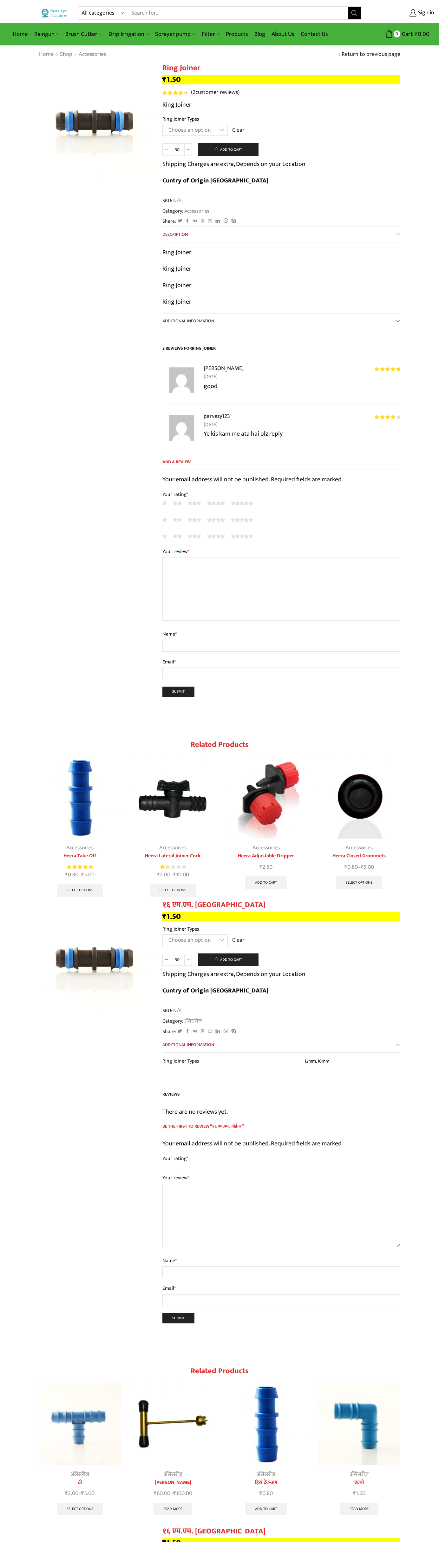  Describe the element at coordinates (266, 856) in the screenshot. I see `a: Heera Adjustable Dripper` at that location.